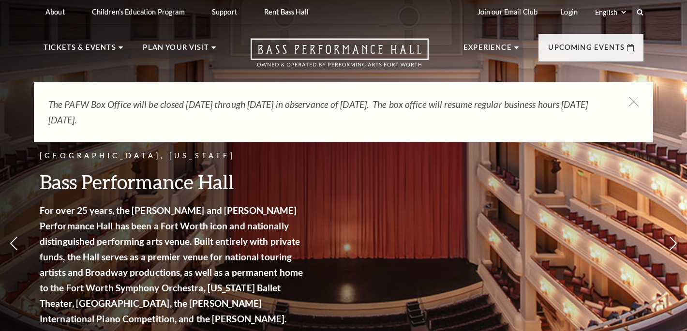  Describe the element at coordinates (586, 50) in the screenshot. I see `p: Upcoming Events` at that location.